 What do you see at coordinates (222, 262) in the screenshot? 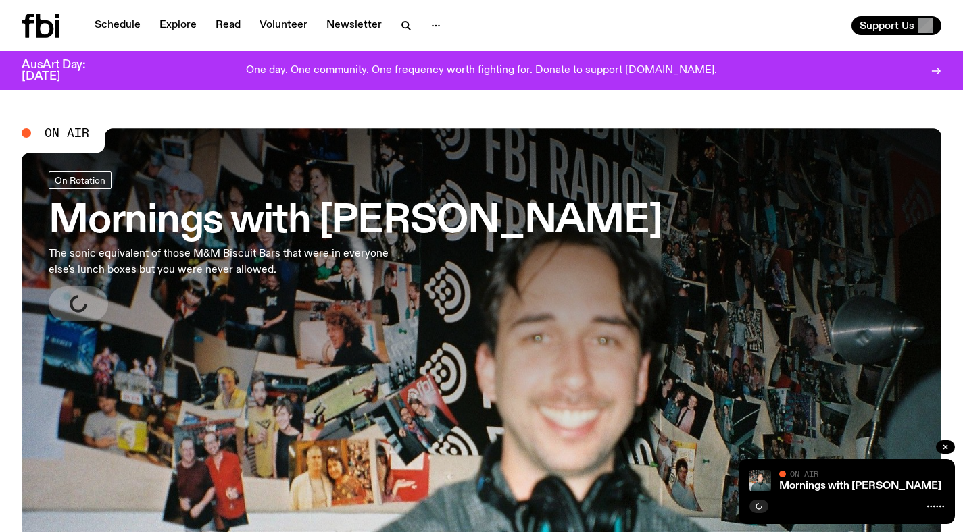
I see `p: The sonic equivalent of those M&M Biscuit Bars that were in everyone else's lunch boxes but you w...` at bounding box center [222, 262].